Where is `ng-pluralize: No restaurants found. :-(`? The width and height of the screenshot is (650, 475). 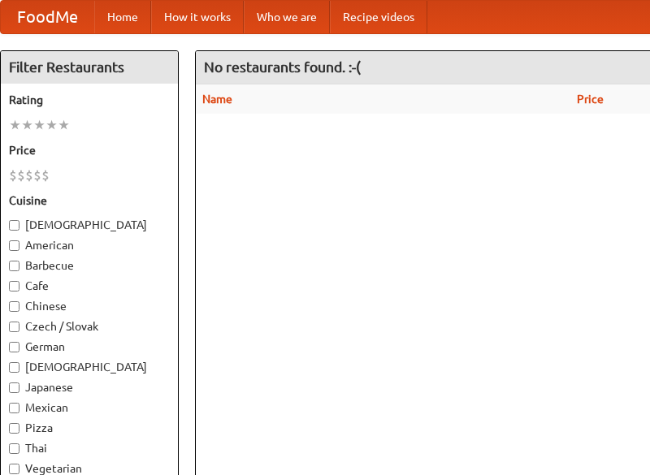
ng-pluralize: No restaurants found. :-( is located at coordinates (282, 67).